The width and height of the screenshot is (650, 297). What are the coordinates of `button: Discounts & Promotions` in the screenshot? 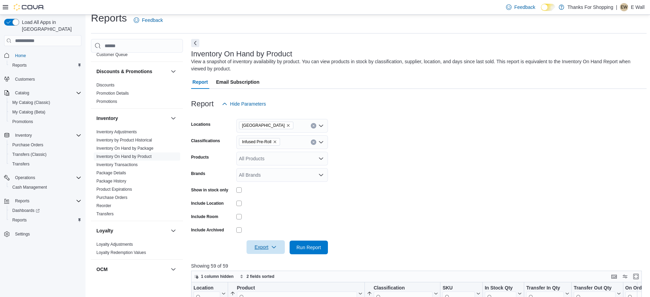 It's located at (173, 72).